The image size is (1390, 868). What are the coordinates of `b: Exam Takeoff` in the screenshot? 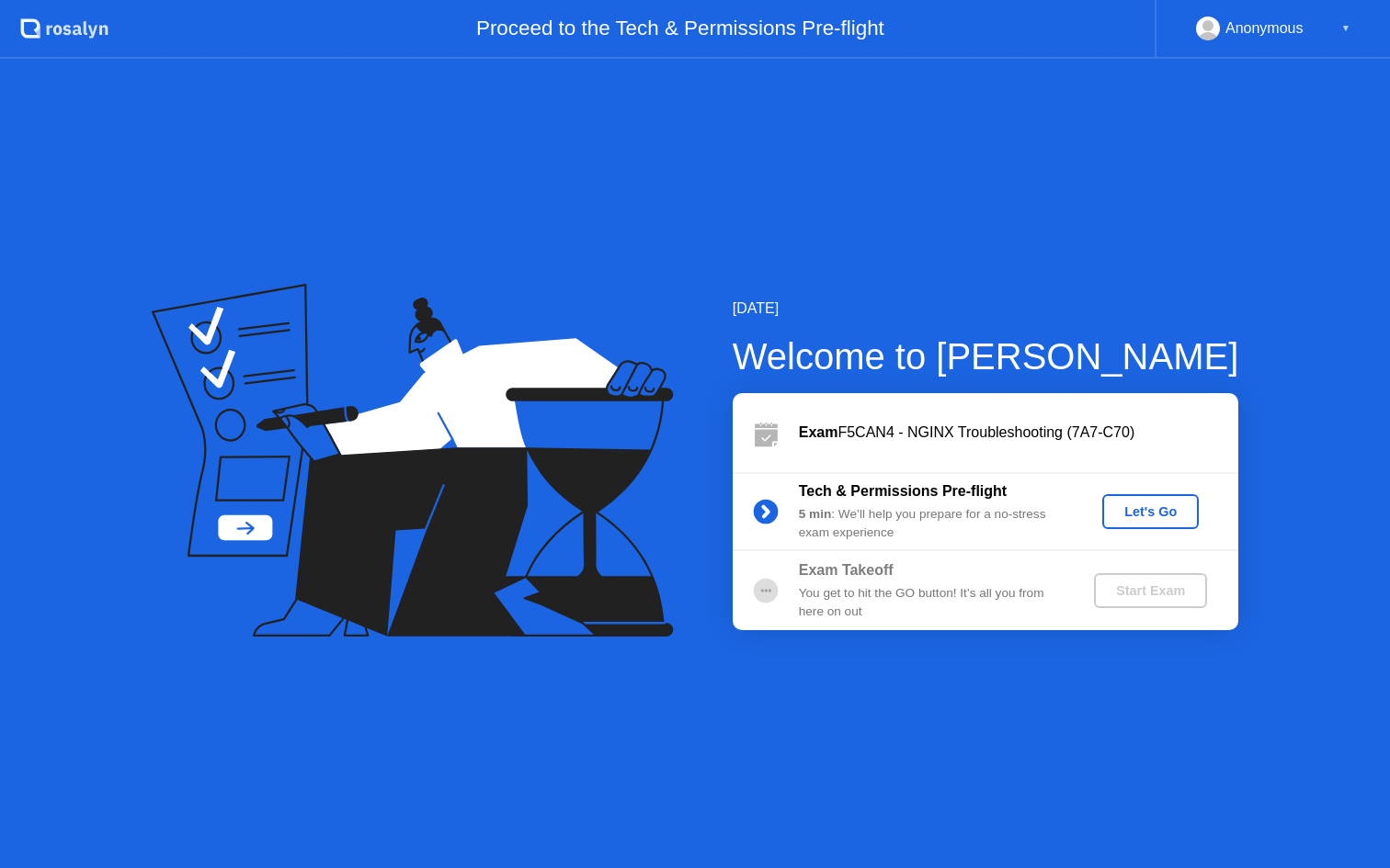 It's located at (846, 570).